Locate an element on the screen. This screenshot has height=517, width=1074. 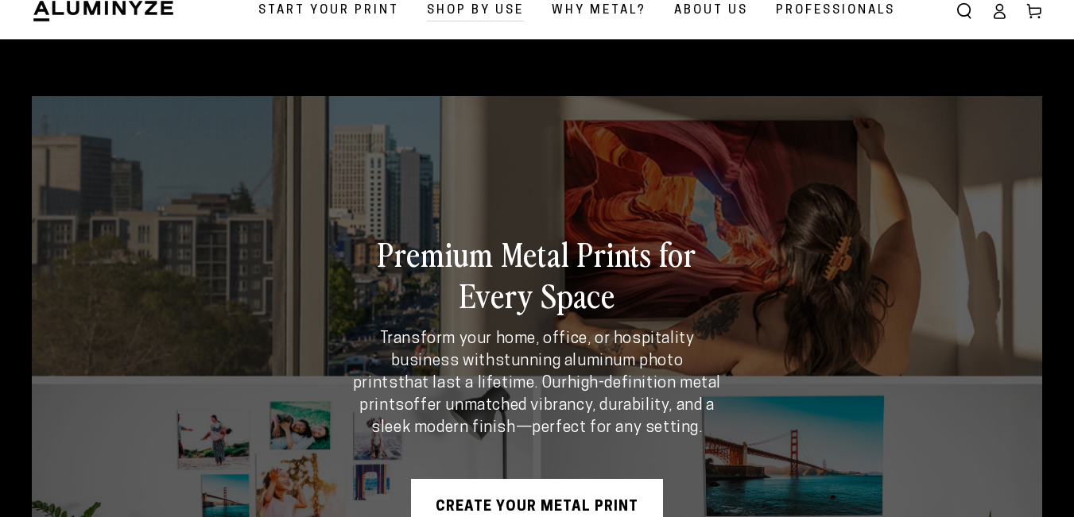
h2: Premium Metal Prints for Every Space is located at coordinates (537, 274).